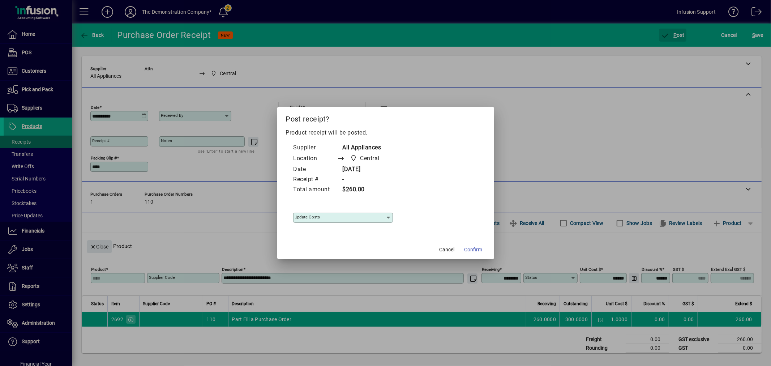  What do you see at coordinates (315, 190) in the screenshot?
I see `td: Total amount` at bounding box center [315, 190].